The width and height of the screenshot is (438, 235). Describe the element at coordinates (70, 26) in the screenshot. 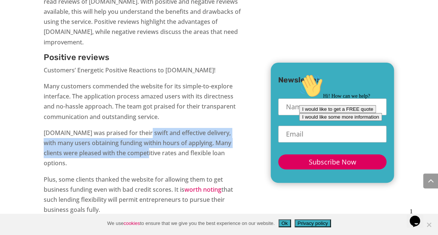

I see `div: 👋Hi! How can we help?I would like to get a FREE quoteI would like some more information` at that location.